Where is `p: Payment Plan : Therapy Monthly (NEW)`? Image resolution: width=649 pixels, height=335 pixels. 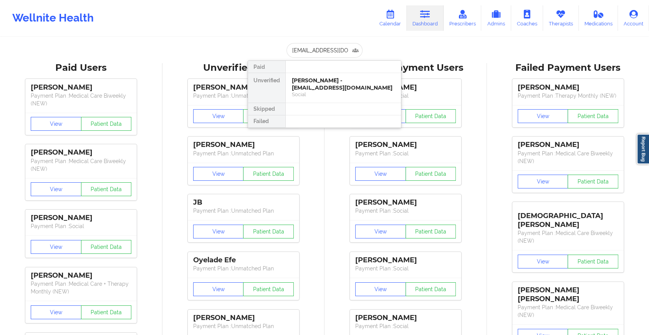 p: Payment Plan : Therapy Monthly (NEW) is located at coordinates (568, 96).